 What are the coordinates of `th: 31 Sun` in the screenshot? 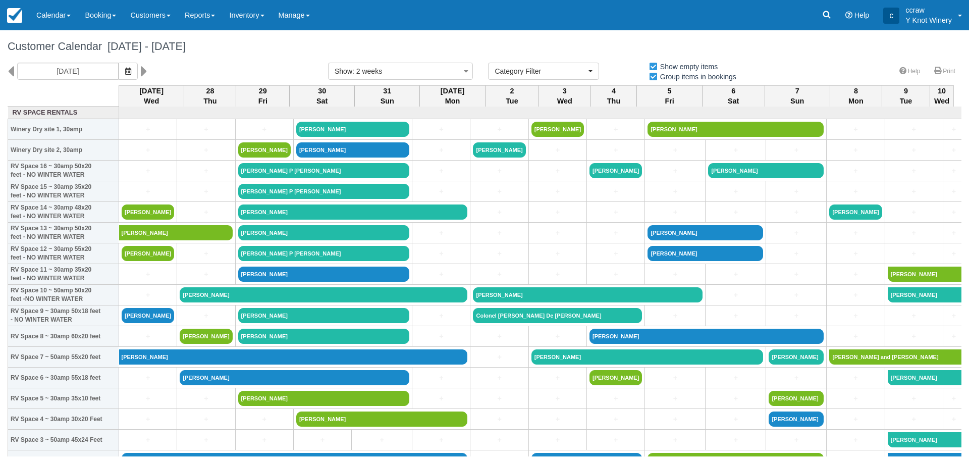 It's located at (387, 96).